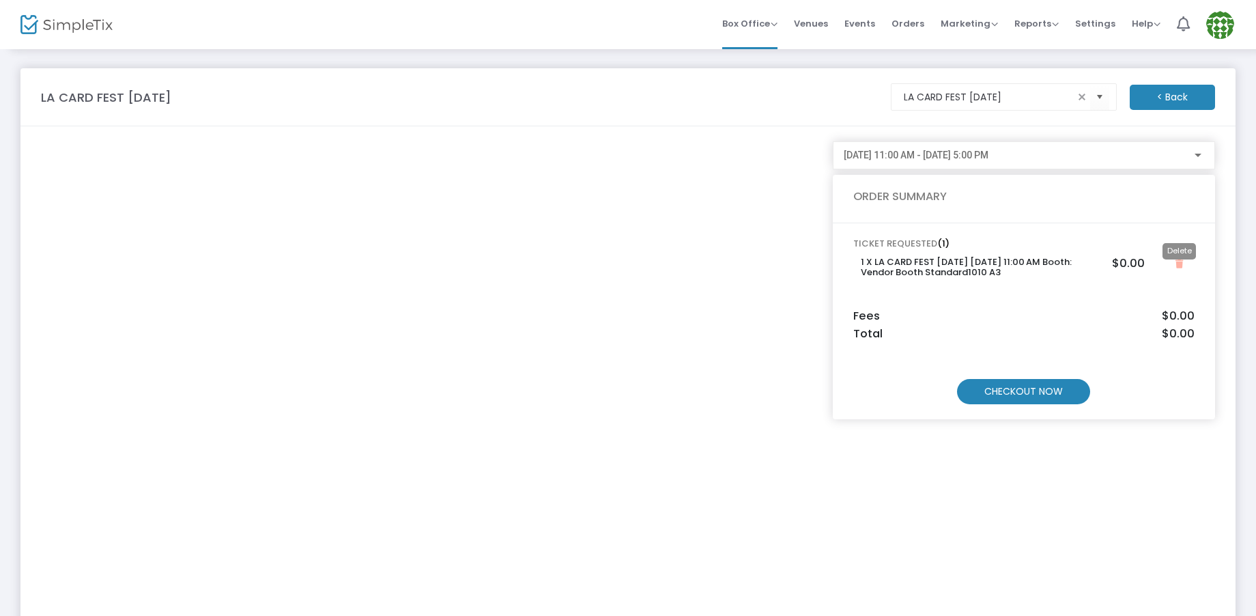  Describe the element at coordinates (811, 23) in the screenshot. I see `span: Venues` at that location.